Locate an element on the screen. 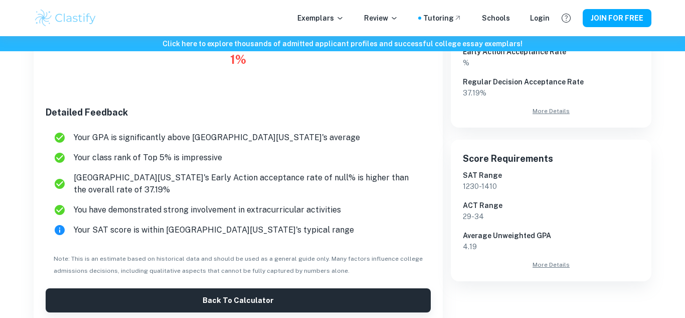  p: Exemplars is located at coordinates (321, 18).